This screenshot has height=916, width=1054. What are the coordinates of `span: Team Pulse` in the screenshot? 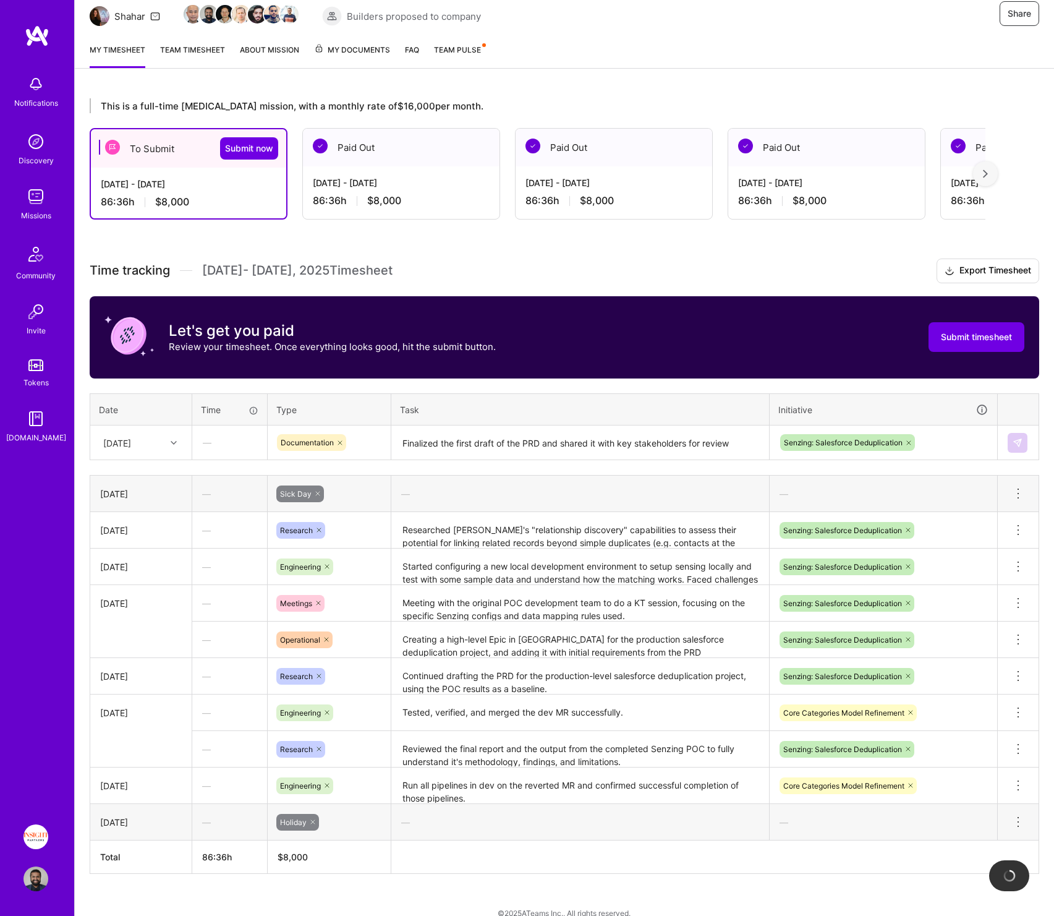 It's located at (458, 49).